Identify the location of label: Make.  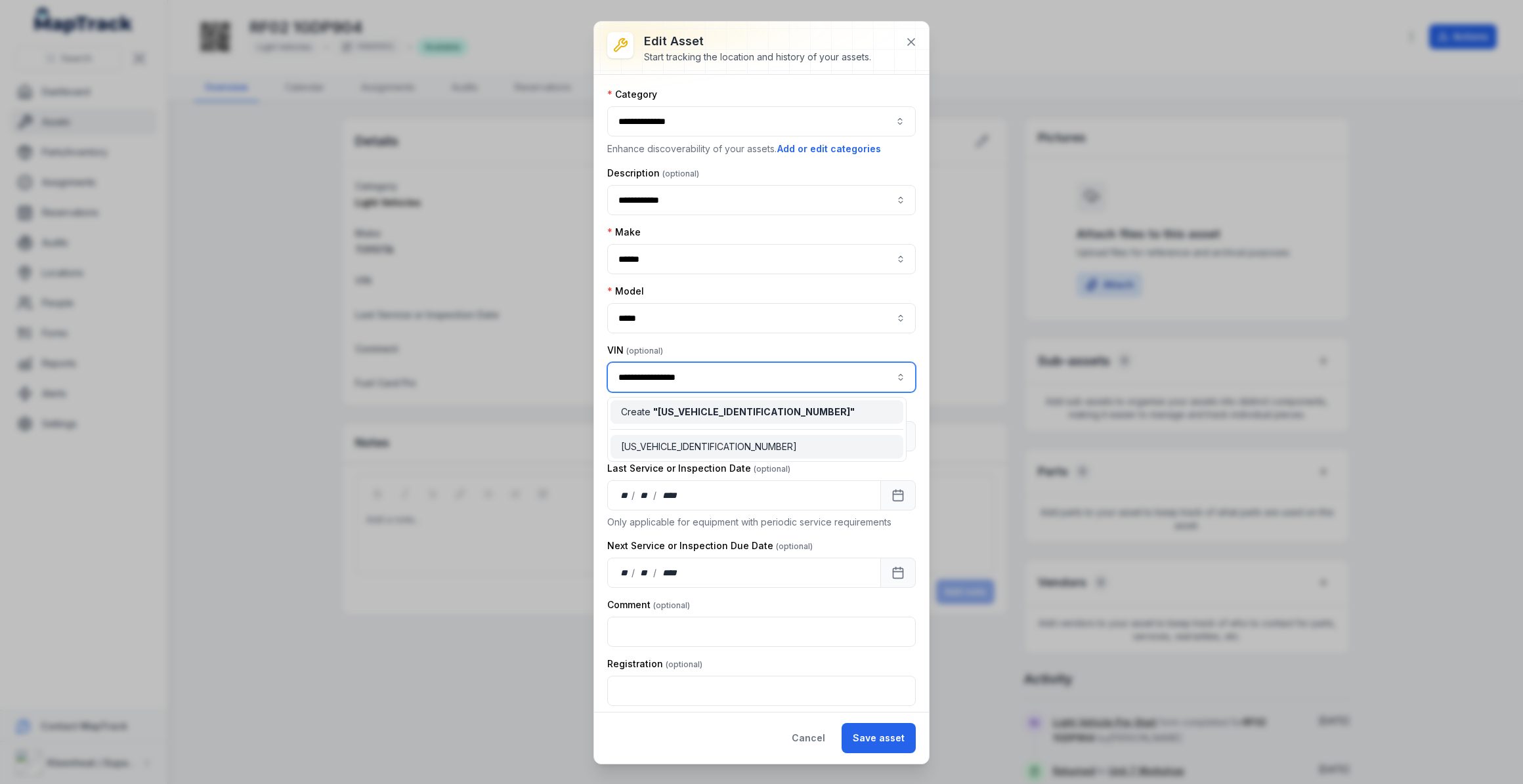
(624, 233).